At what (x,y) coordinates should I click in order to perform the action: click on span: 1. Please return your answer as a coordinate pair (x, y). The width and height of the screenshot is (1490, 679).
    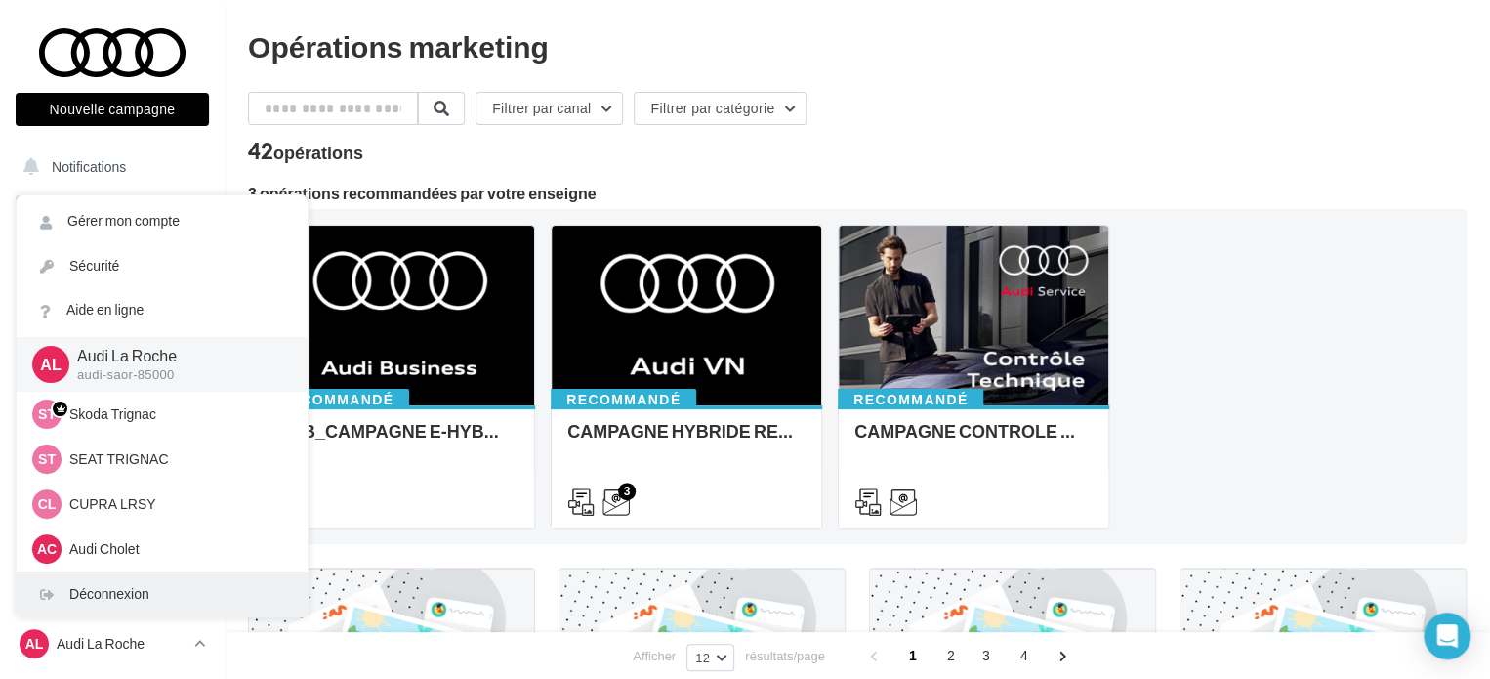
    Looking at the image, I should click on (913, 655).